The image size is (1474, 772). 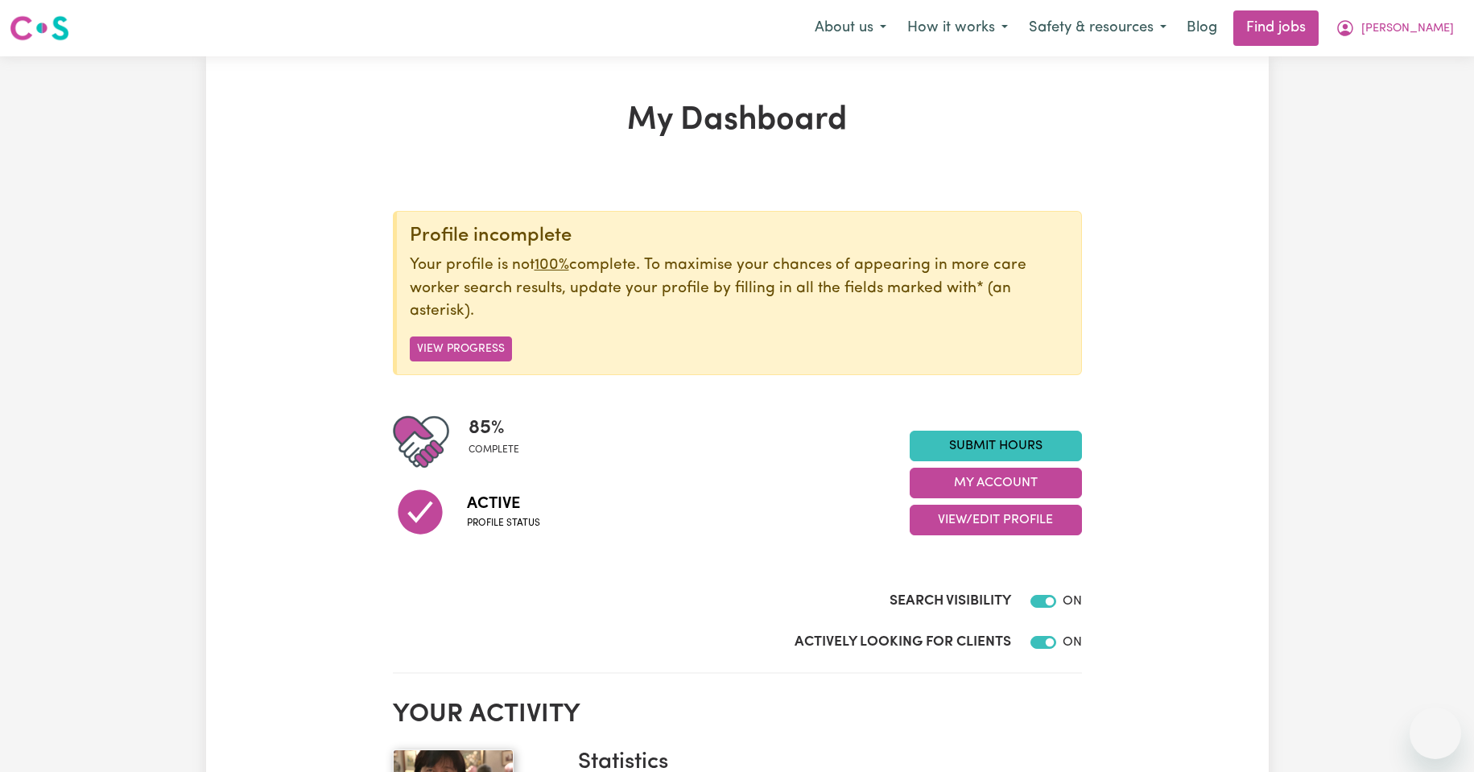 I want to click on button: About us, so click(x=850, y=28).